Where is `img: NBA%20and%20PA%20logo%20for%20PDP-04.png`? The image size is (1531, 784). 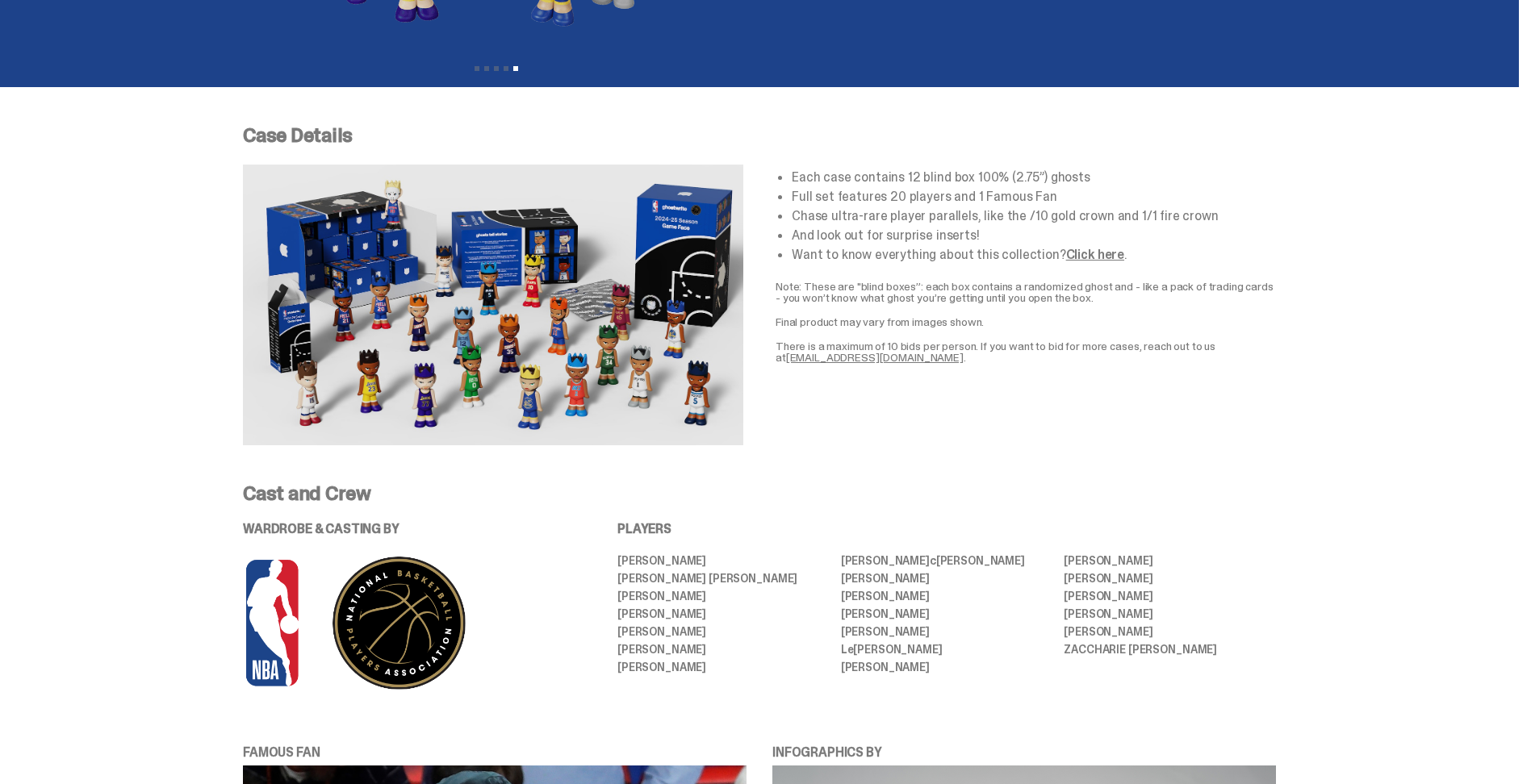 img: NBA%20and%20PA%20logo%20for%20PDP-04.png is located at coordinates (384, 623).